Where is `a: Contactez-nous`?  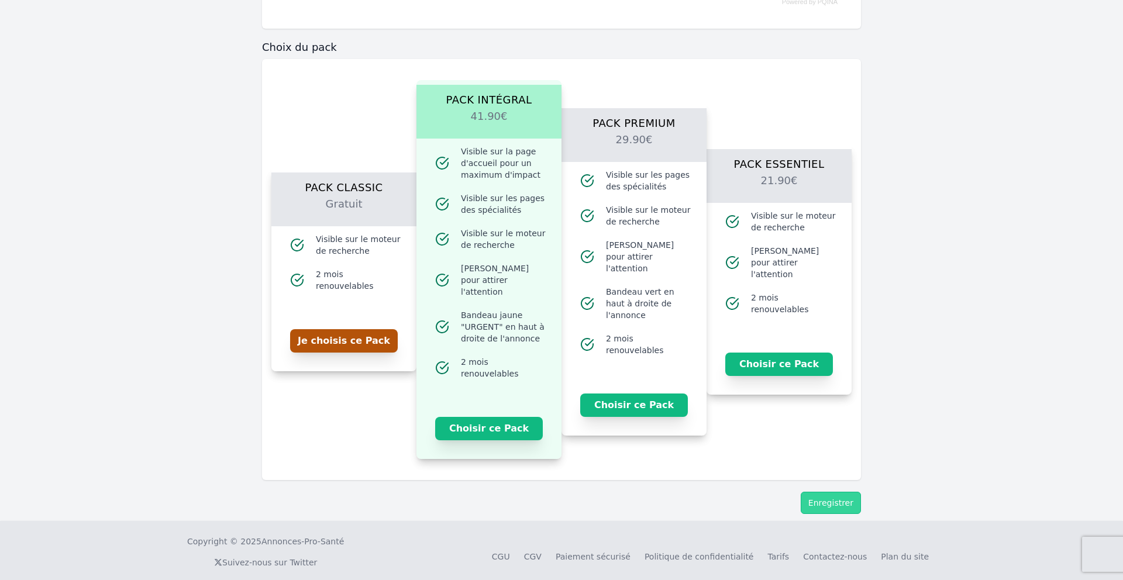 a: Contactez-nous is located at coordinates (835, 557).